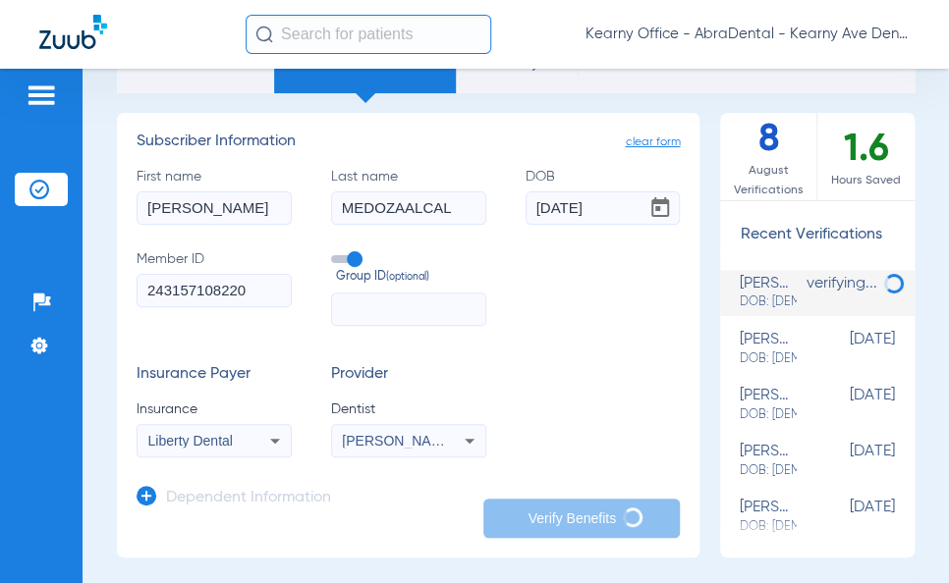 Image resolution: width=949 pixels, height=583 pixels. I want to click on input: Last name, so click(409, 208).